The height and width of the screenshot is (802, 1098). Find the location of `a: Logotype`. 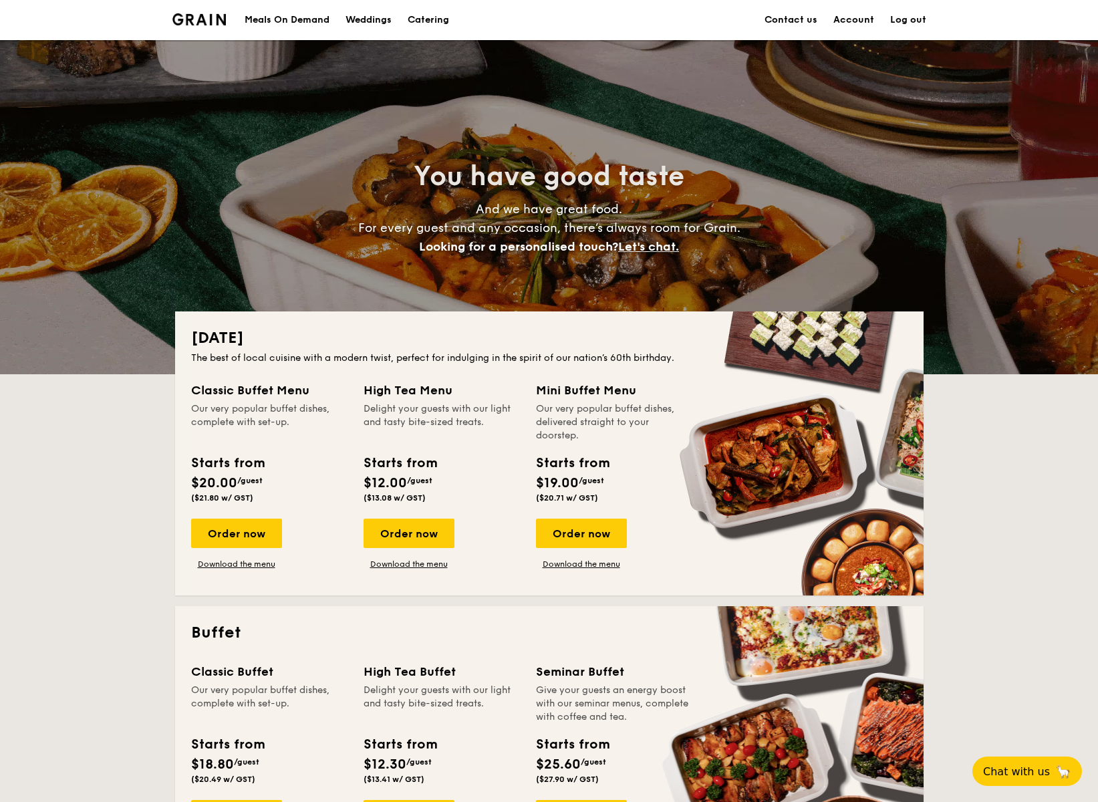

a: Logotype is located at coordinates (199, 19).